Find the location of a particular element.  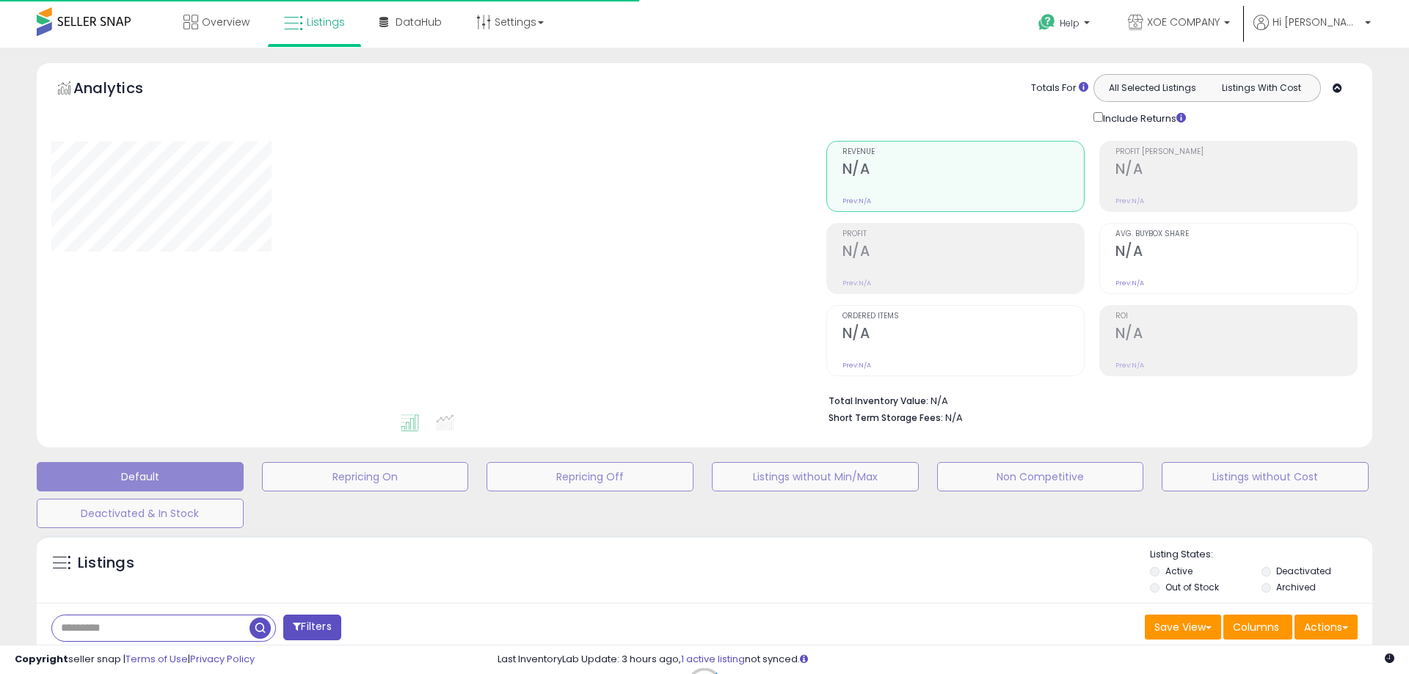

button: Listings without Cost is located at coordinates (1265, 477).